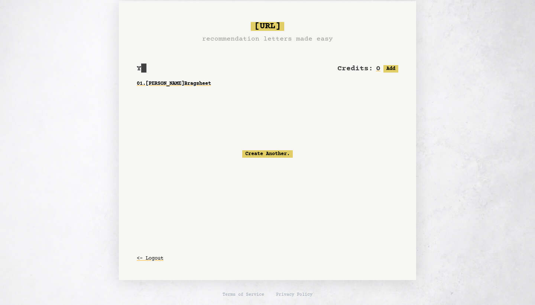 The width and height of the screenshot is (535, 305). Describe the element at coordinates (378, 69) in the screenshot. I see `h2: 0` at that location.